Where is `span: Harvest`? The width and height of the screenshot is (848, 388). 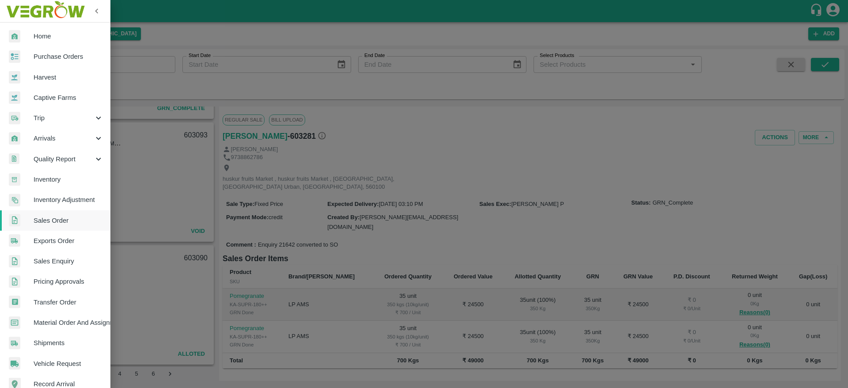 span: Harvest is located at coordinates (68, 77).